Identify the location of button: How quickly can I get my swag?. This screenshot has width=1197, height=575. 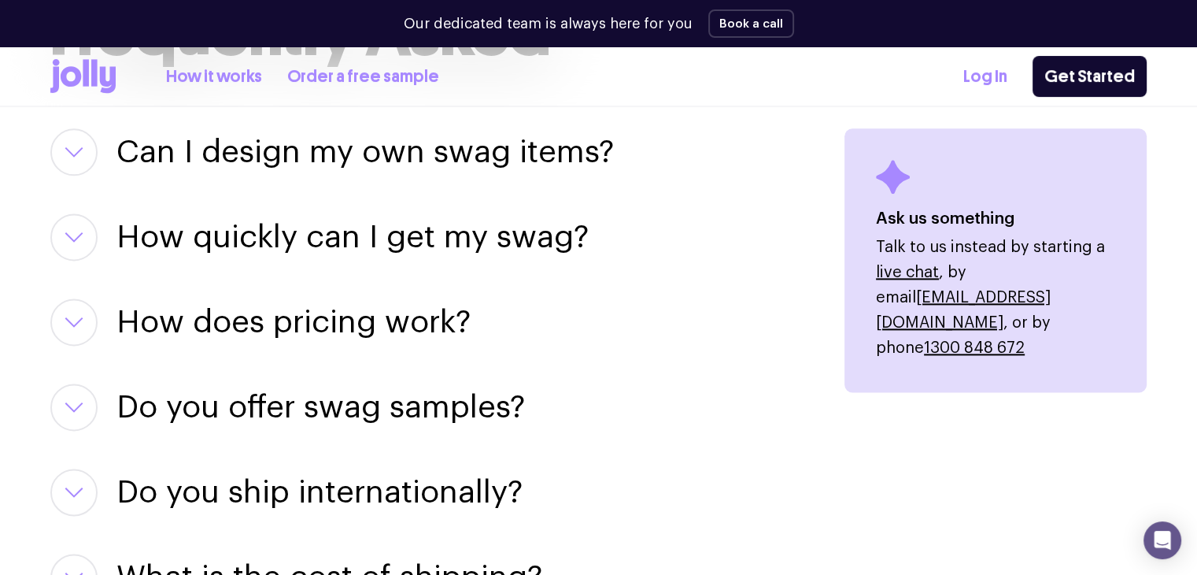
(353, 237).